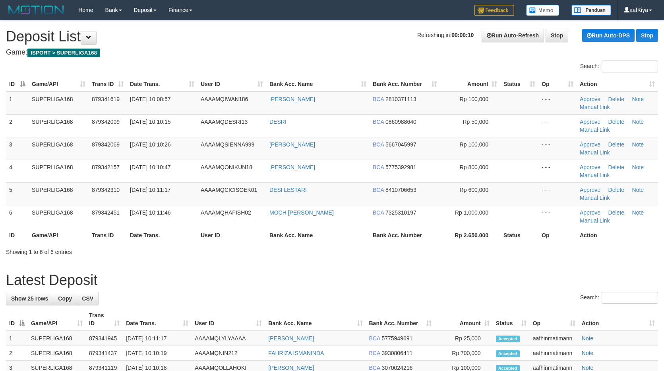  Describe the element at coordinates (17, 319) in the screenshot. I see `th: ID: activate to sort column descending` at that location.